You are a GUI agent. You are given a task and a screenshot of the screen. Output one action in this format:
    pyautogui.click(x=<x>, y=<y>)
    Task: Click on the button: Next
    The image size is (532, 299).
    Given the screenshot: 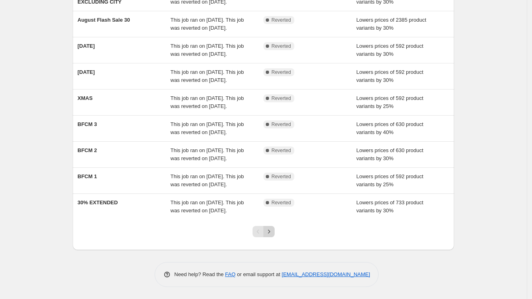 What is the action you would take?
    pyautogui.click(x=269, y=232)
    